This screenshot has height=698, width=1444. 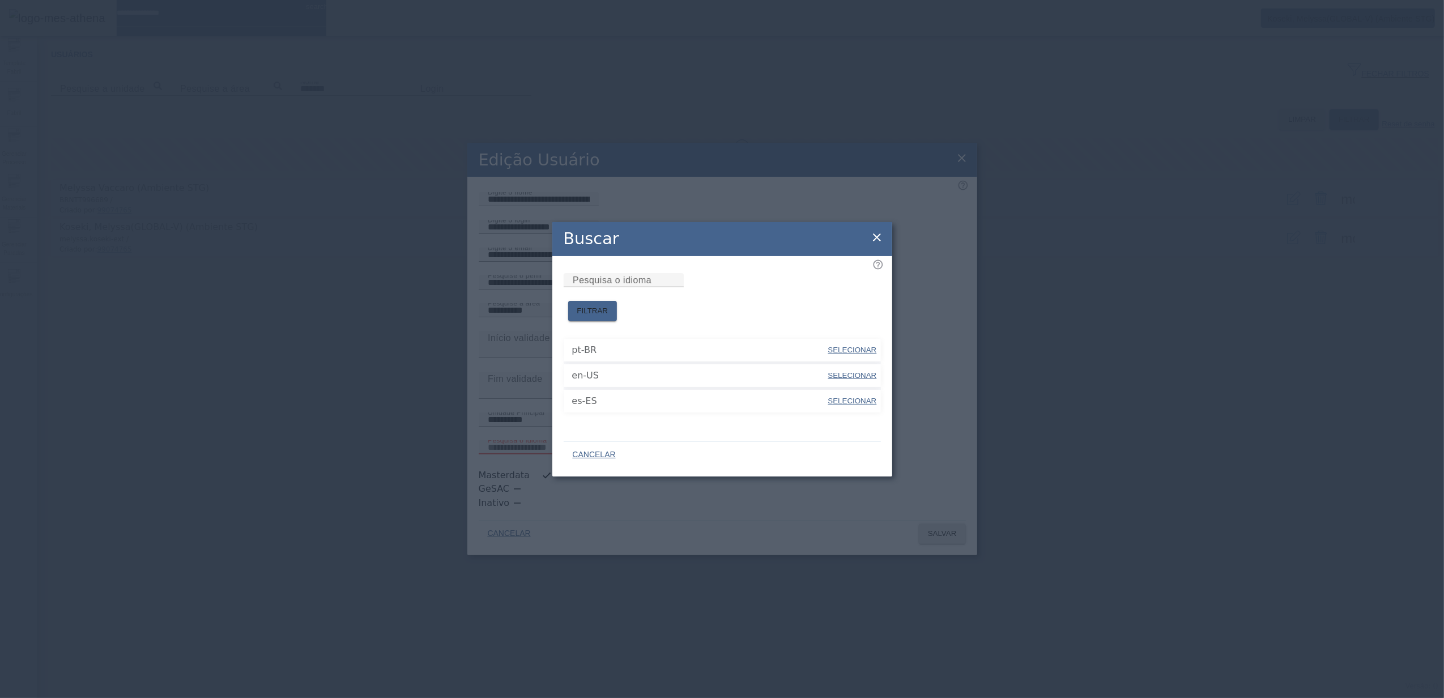 I want to click on span: en-US, so click(x=700, y=376).